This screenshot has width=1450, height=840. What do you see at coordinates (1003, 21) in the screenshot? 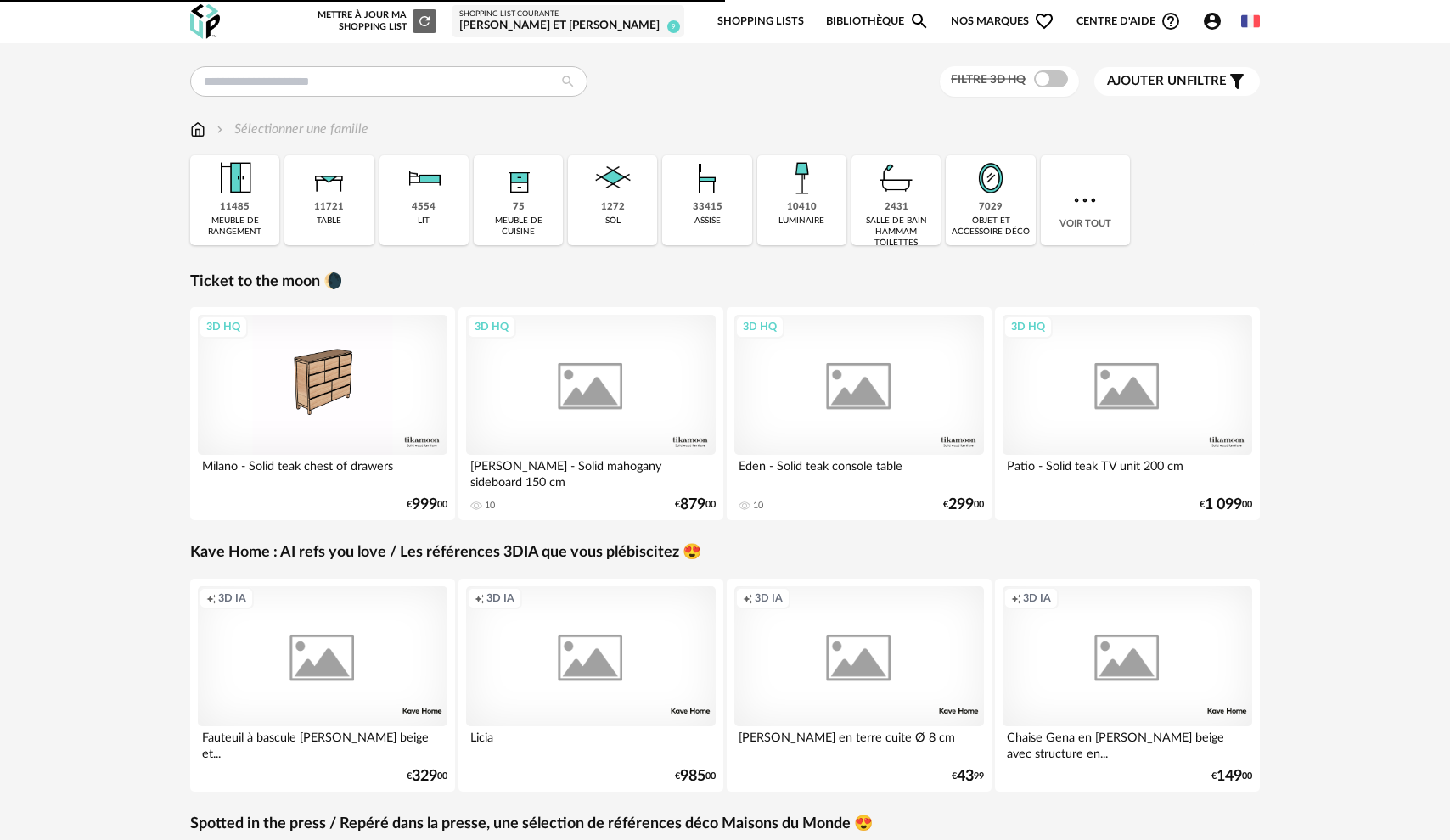
I see `span: Nos marques` at bounding box center [1003, 21].